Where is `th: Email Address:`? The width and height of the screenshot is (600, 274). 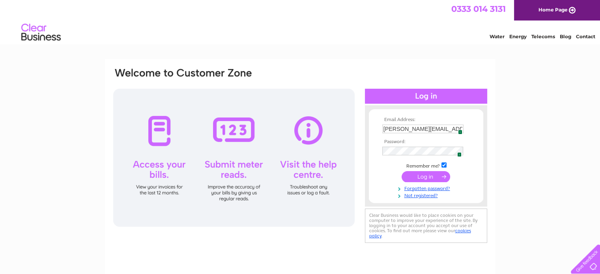
th: Email Address: is located at coordinates (426, 120).